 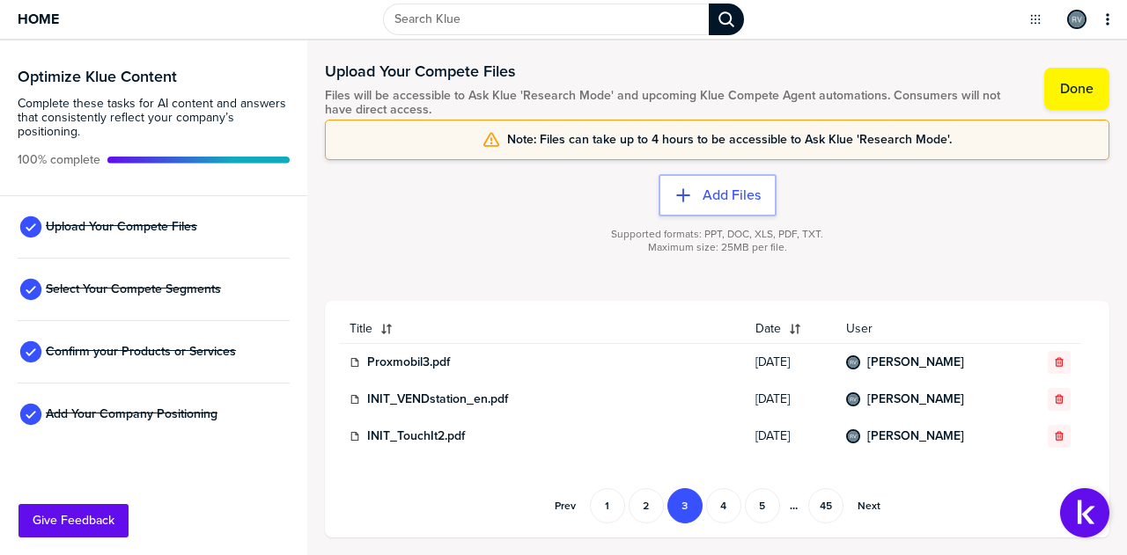 I want to click on button: Open Drop, so click(x=1035, y=19).